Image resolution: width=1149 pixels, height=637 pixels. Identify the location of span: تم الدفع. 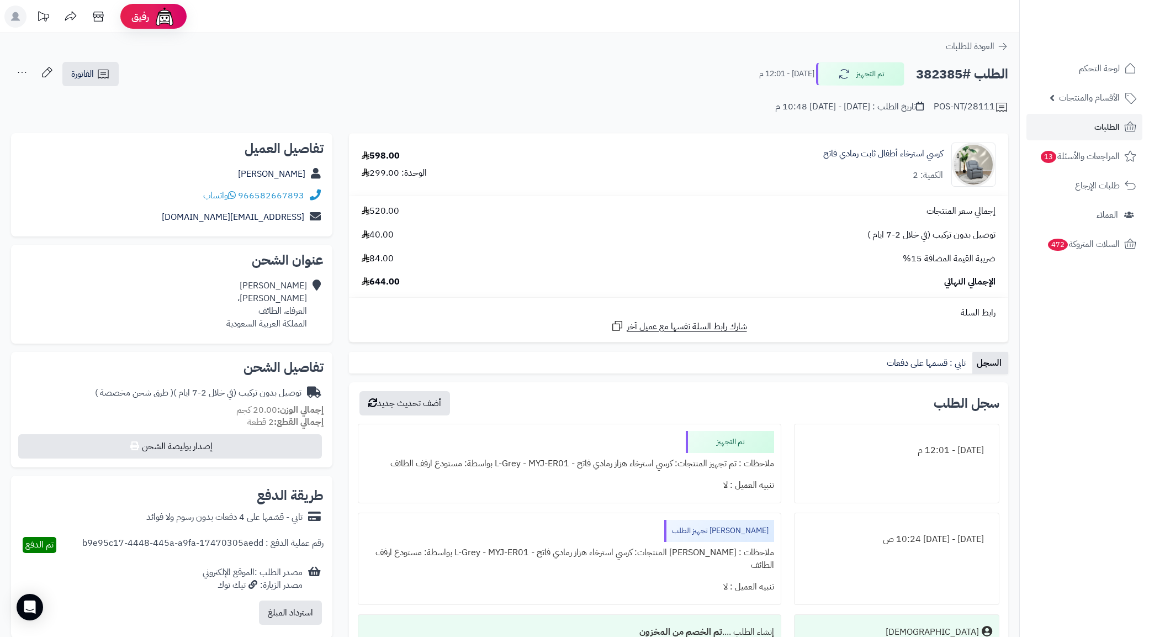
(39, 545).